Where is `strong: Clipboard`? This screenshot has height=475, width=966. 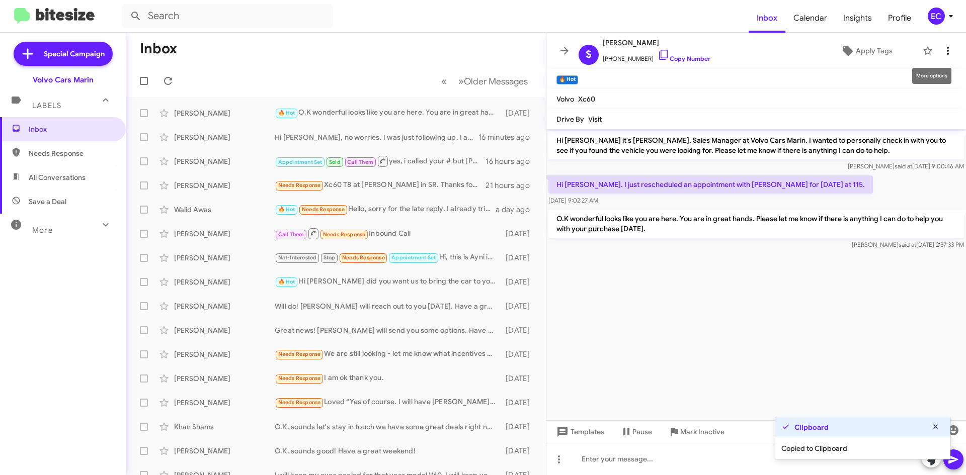 strong: Clipboard is located at coordinates (811, 428).